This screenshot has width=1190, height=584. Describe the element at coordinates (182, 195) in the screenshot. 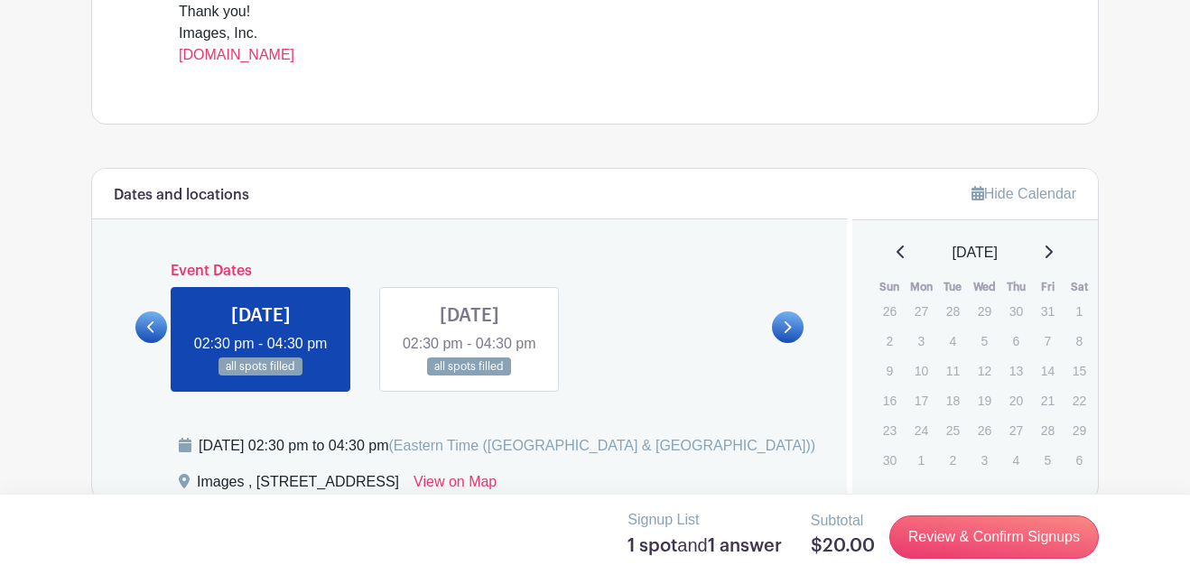

I see `h6: Dates and locations` at that location.